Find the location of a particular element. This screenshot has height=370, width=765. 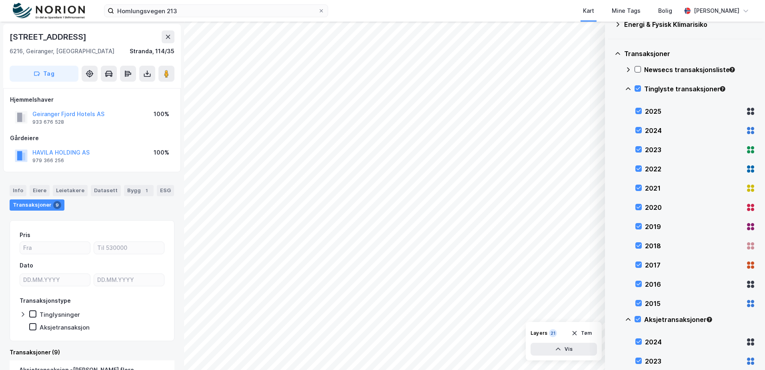

img: norion-logo.80e7a08dc31c2e691866.png is located at coordinates (49, 11).